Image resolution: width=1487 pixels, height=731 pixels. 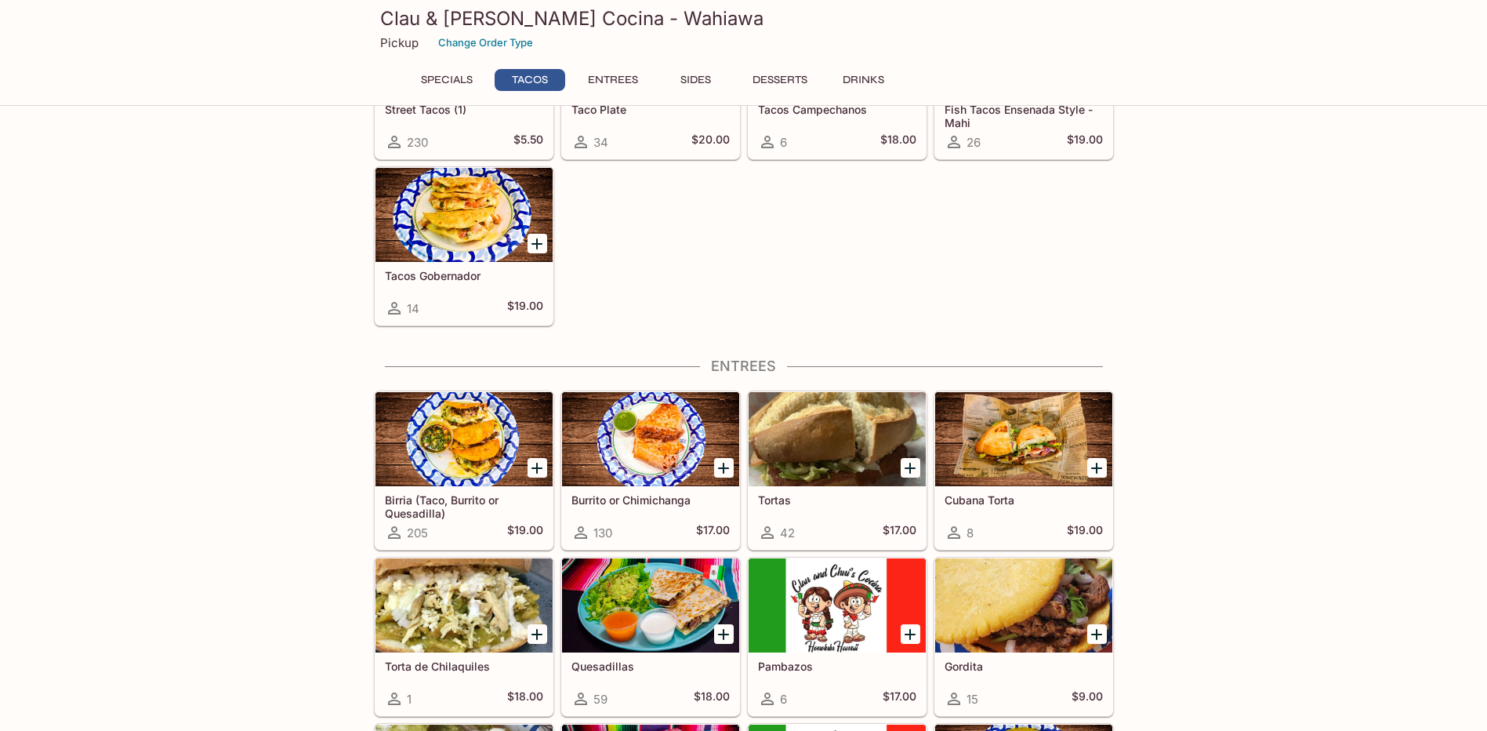 I want to click on h5: $9.00, so click(x=1087, y=698).